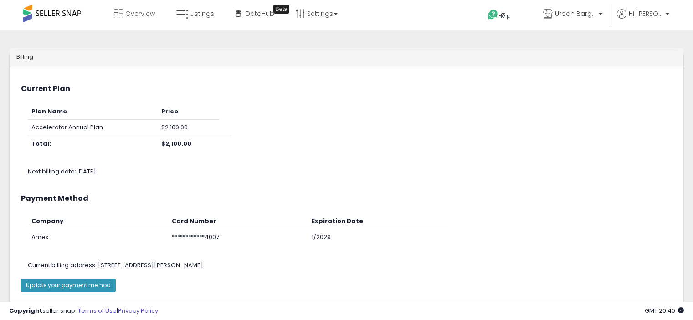 The width and height of the screenshot is (693, 320). Describe the element at coordinates (140, 14) in the screenshot. I see `span: Overview` at that location.